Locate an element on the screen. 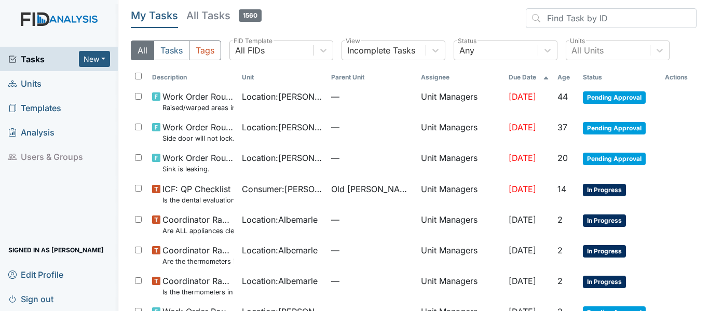 The width and height of the screenshot is (709, 311). span: Work Order Routine Raised/warped areas in floor near staff office and table. is located at coordinates (198, 101).